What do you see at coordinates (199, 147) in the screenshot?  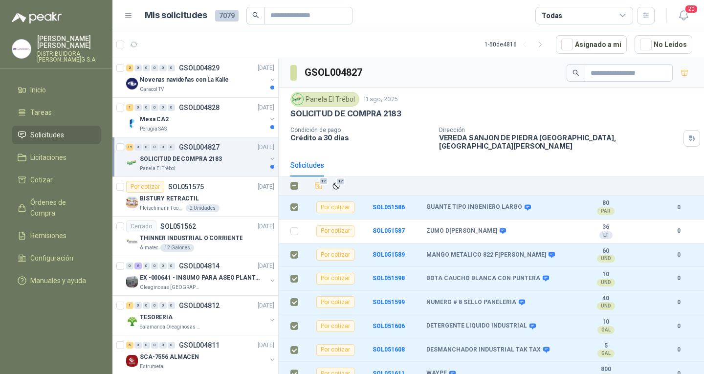 I see `p: GSOL004827` at bounding box center [199, 147].